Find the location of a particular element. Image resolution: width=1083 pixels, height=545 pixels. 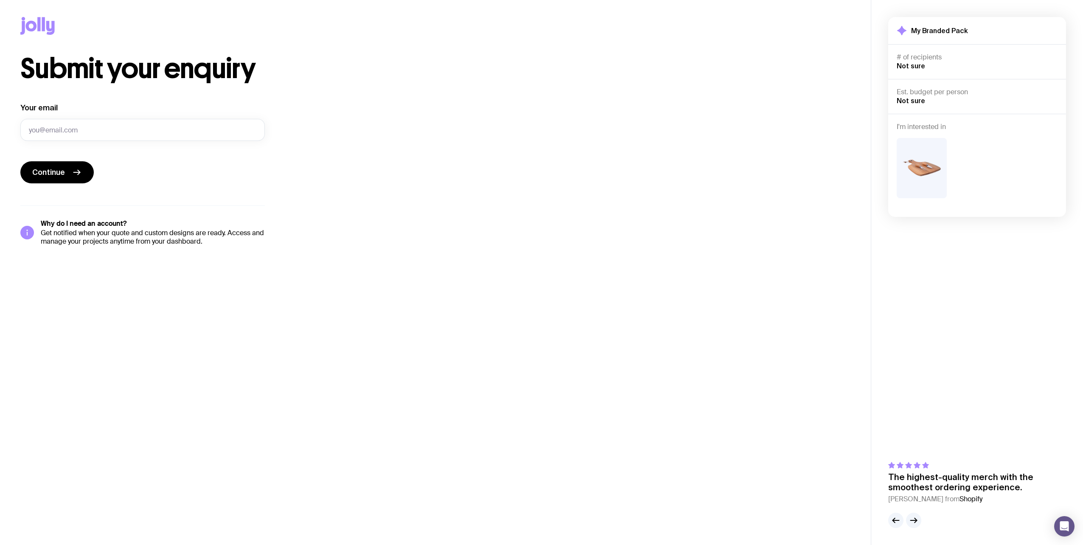

h4: Est. budget per person is located at coordinates (977, 92).